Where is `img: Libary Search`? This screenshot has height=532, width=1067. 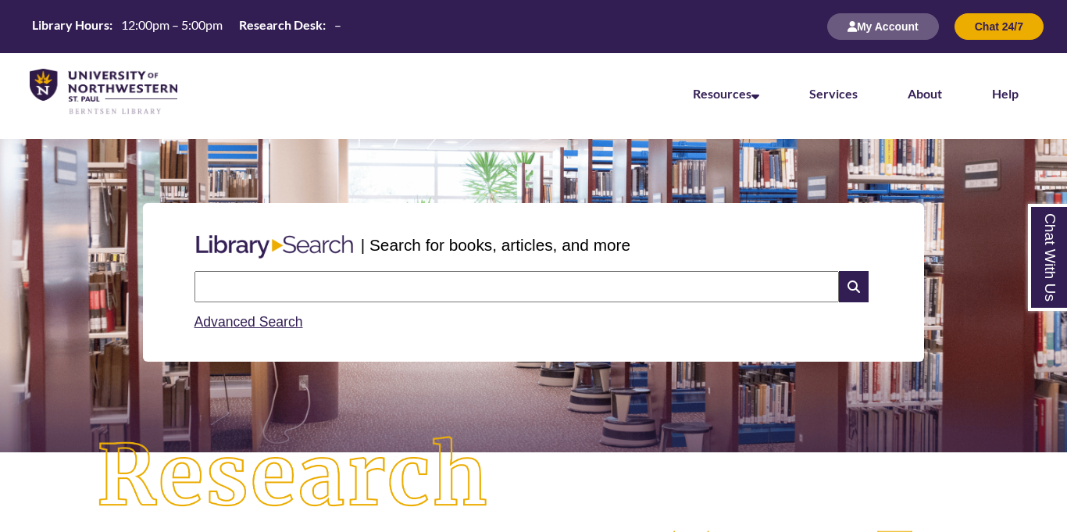
img: Libary Search is located at coordinates (274, 247).